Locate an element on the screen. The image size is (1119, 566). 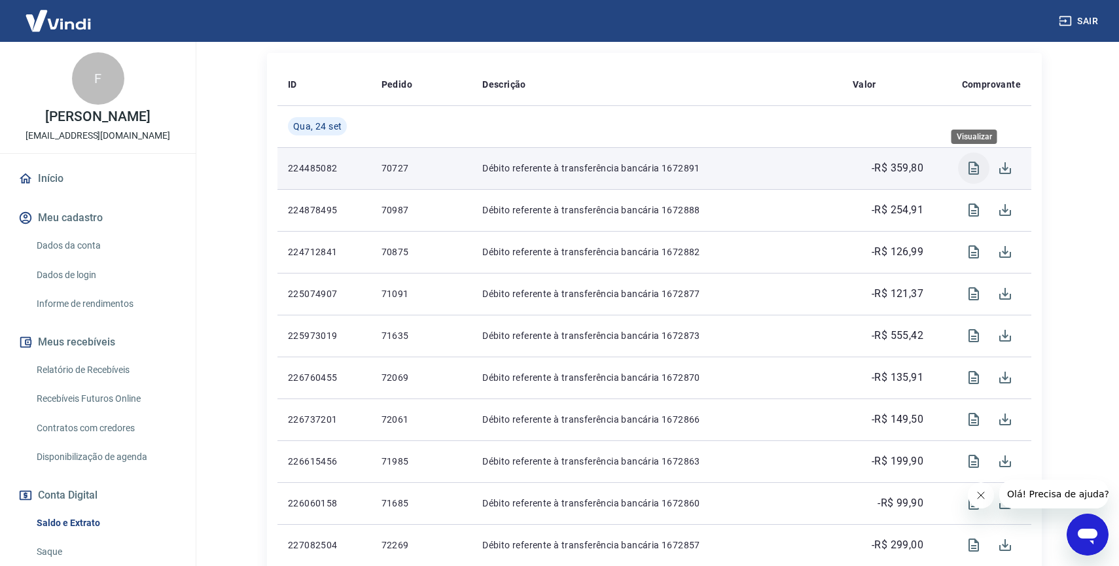
p: Débito referente à transferência bancária 1672870 is located at coordinates (657, 378).